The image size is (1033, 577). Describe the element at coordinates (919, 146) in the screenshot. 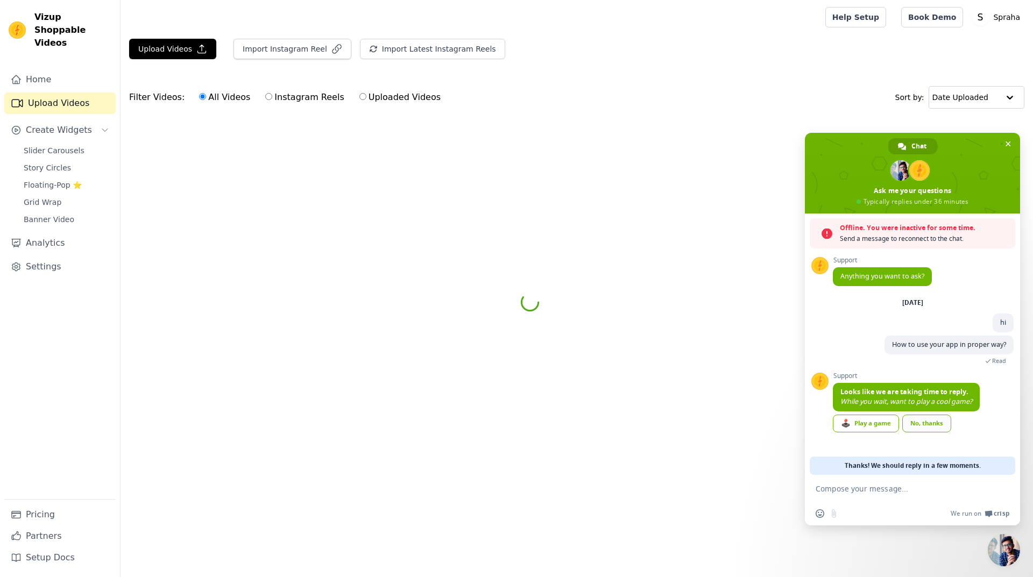

I see `span: Chat` at that location.